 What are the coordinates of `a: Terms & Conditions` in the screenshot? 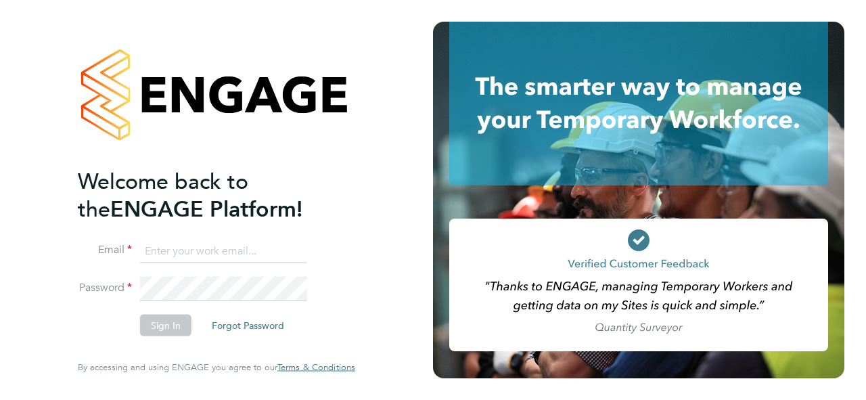 It's located at (316, 367).